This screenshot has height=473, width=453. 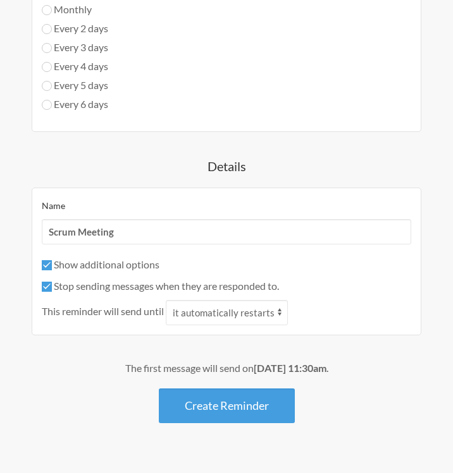 What do you see at coordinates (75, 9) in the screenshot?
I see `label: Monthly` at bounding box center [75, 9].